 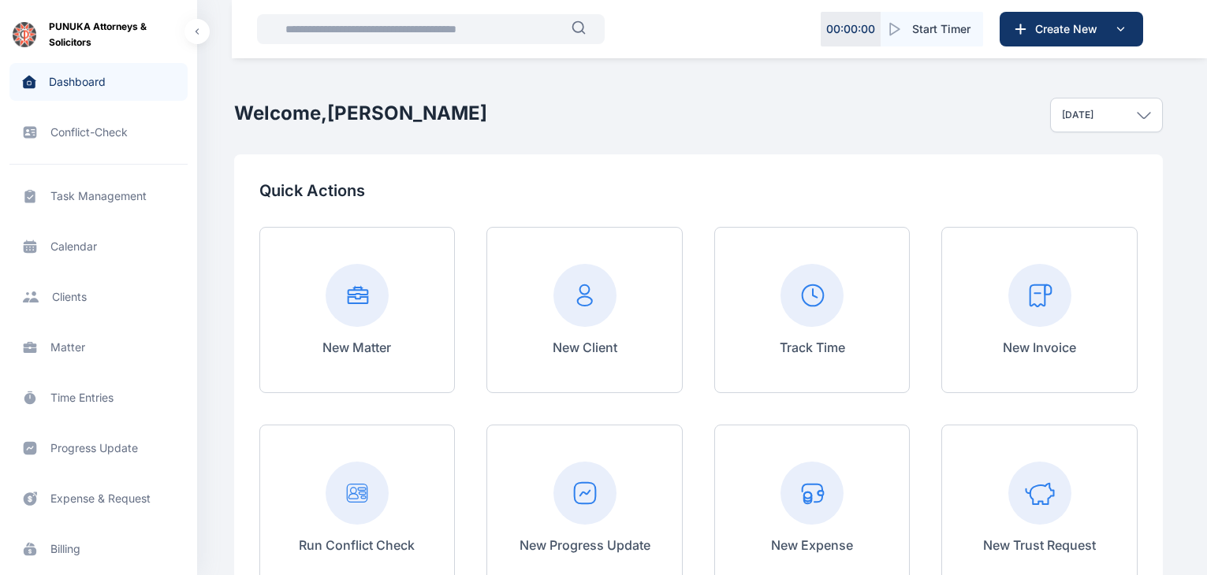 What do you see at coordinates (851, 29) in the screenshot?
I see `p: 00 : 00 : 00` at bounding box center [851, 29].